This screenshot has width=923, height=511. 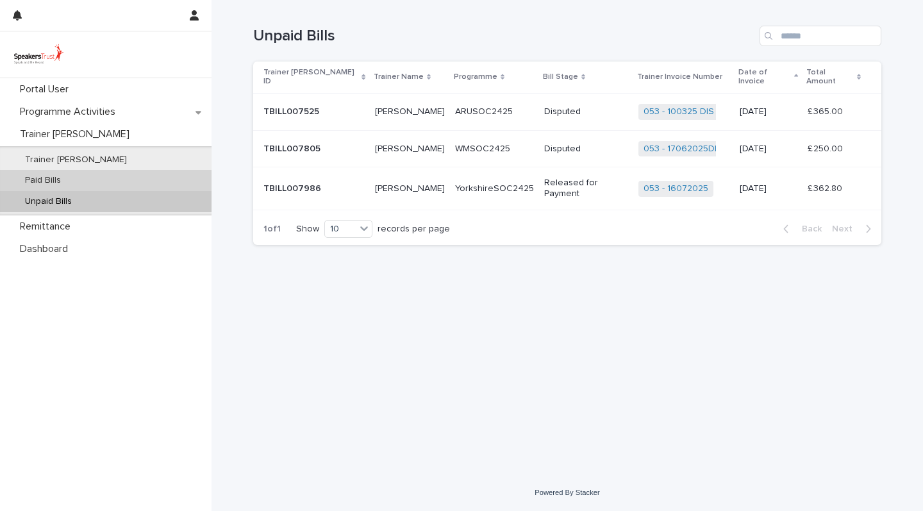 What do you see at coordinates (38, 55) in the screenshot?
I see `img: UVamC7uQTJC0k9vuxGLS` at bounding box center [38, 55].